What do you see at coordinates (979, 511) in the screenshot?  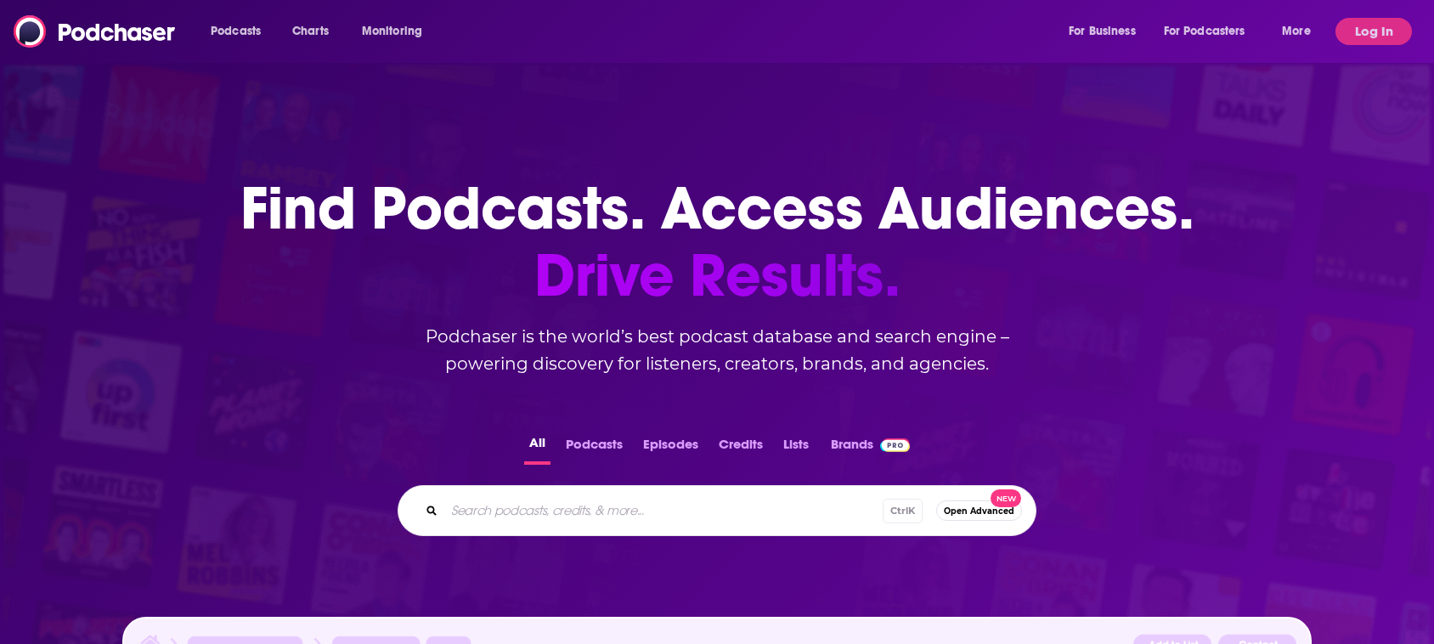 I see `button: Open AdvancedNew` at bounding box center [979, 511].